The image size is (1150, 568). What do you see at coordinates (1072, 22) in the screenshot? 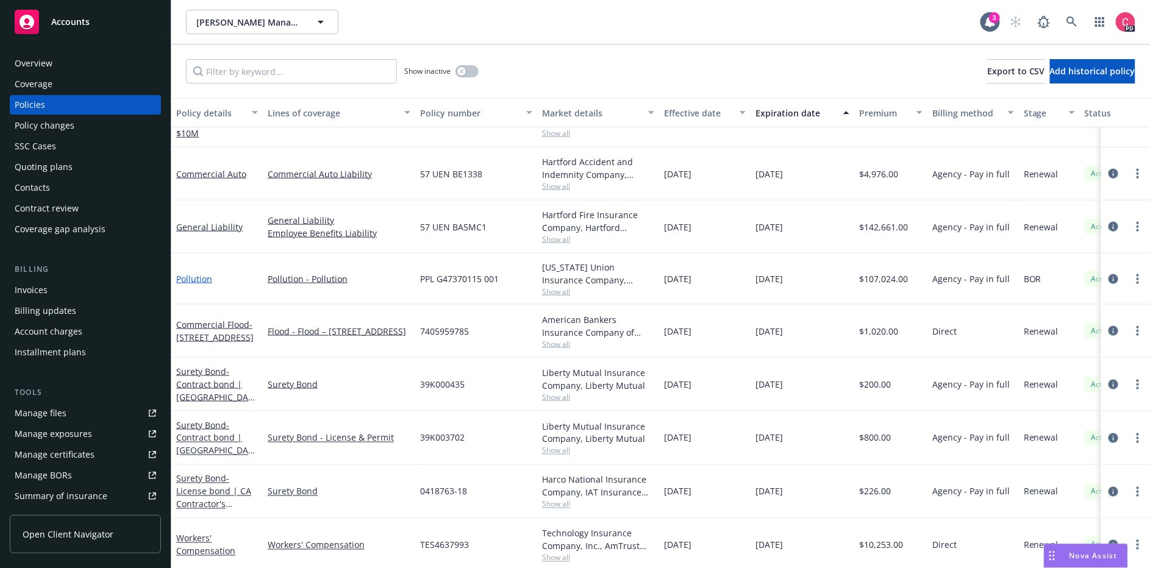
I see `a: Search` at bounding box center [1072, 22].